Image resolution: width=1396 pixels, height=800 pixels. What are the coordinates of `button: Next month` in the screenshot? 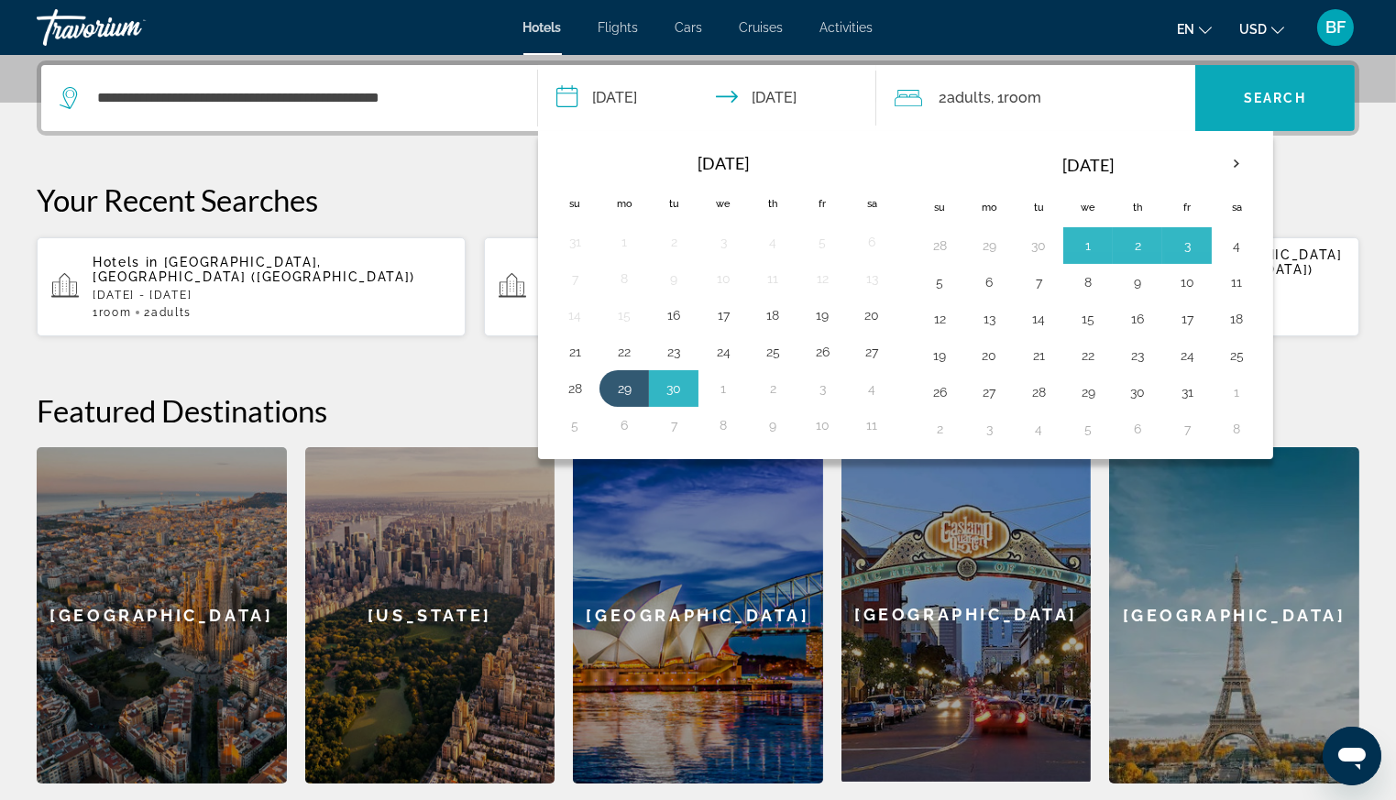 It's located at (1236, 164).